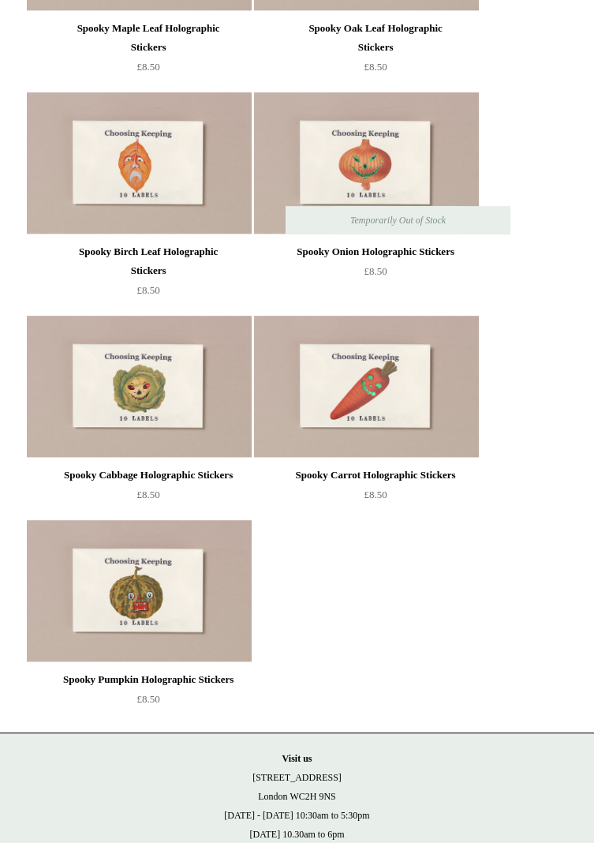  Describe the element at coordinates (398, 220) in the screenshot. I see `span: Temporarily Out of Stock` at that location.